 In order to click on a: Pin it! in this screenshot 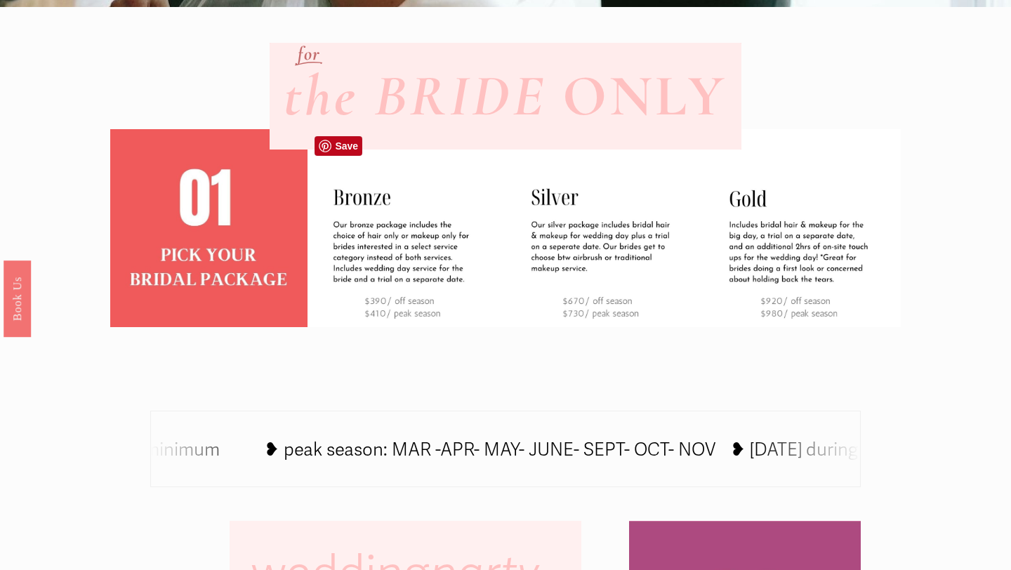, I will do `click(339, 146)`.